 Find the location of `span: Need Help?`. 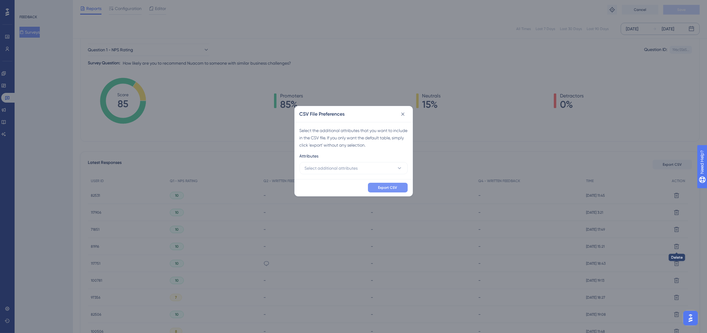

span: Need Help? is located at coordinates (26, 5).